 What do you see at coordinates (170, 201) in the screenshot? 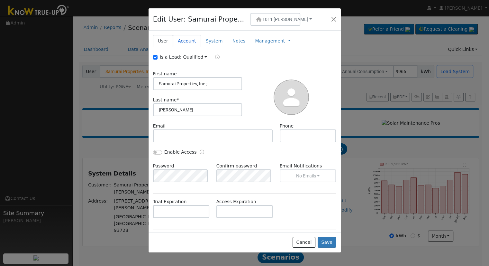
I see `label: Trial Expiration` at bounding box center [170, 201].